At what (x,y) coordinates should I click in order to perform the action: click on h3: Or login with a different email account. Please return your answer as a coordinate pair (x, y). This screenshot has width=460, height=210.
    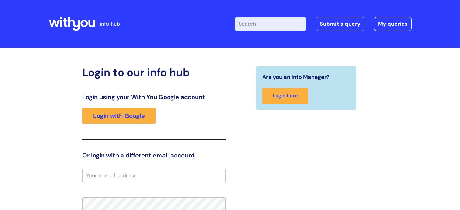
    Looking at the image, I should click on (154, 155).